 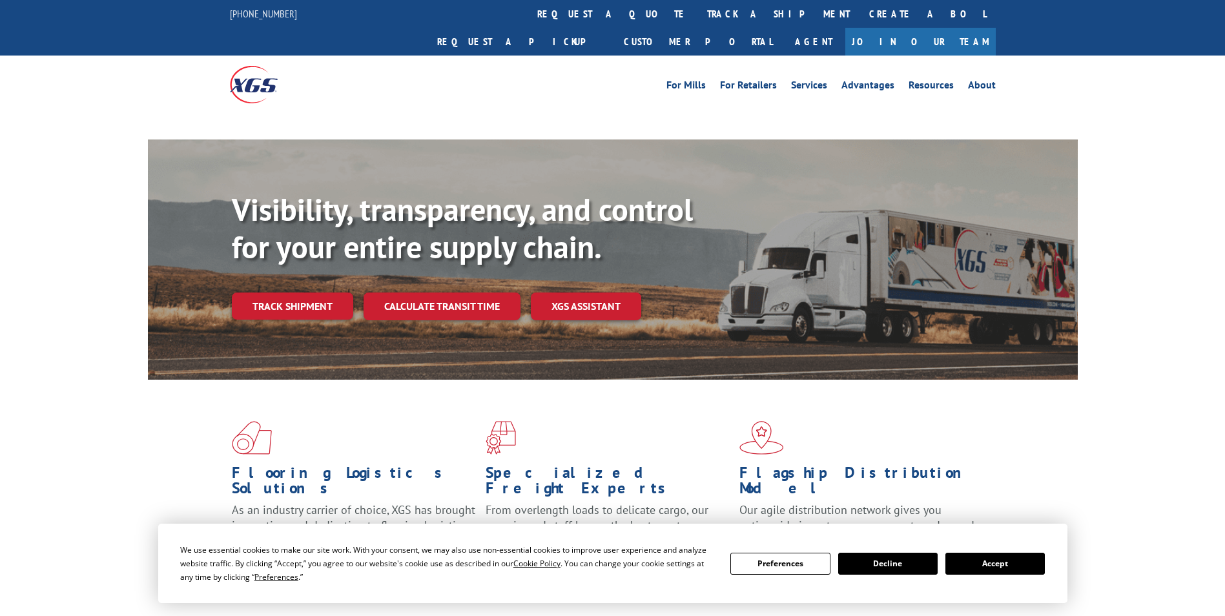 I want to click on h1: Flagship Distribution Model, so click(x=862, y=484).